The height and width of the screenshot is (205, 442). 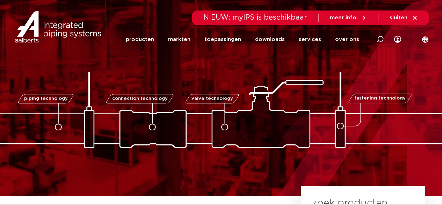 I want to click on a: meer info, so click(x=349, y=18).